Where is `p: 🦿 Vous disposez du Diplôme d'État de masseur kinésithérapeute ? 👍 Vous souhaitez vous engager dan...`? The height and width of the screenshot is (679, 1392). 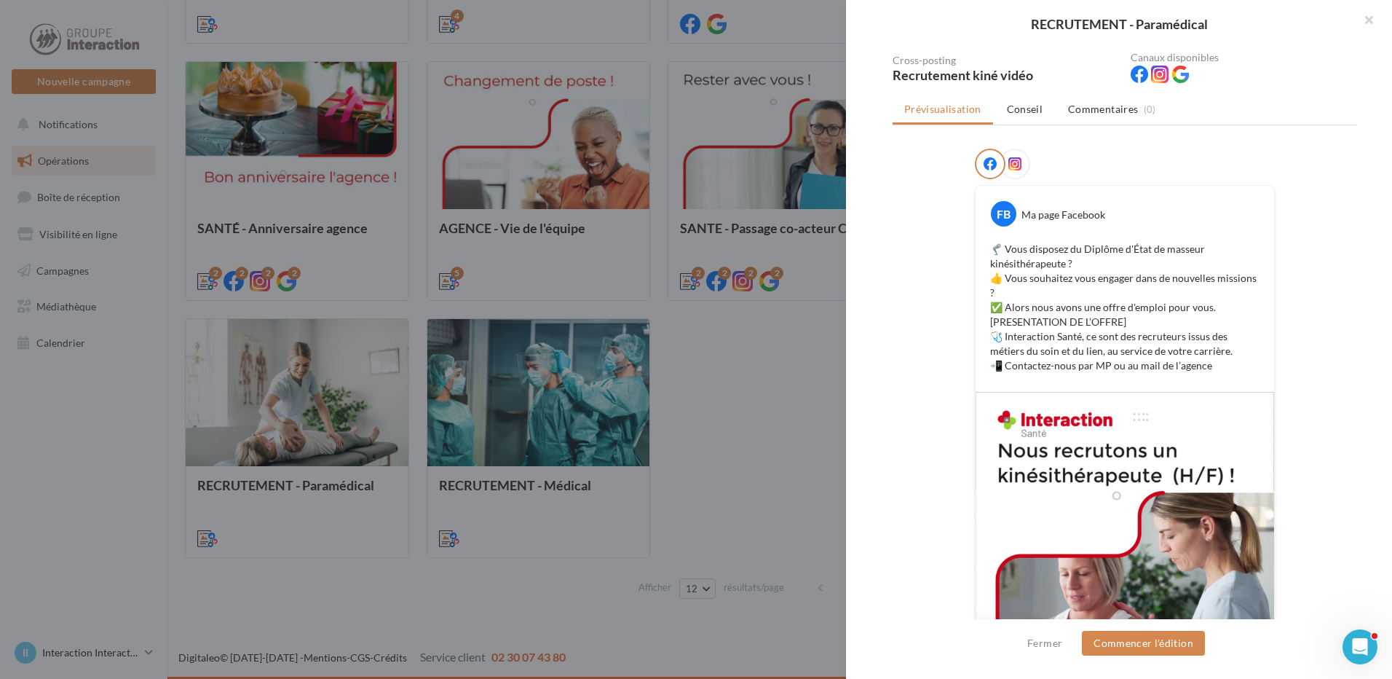 p: 🦿 Vous disposez du Diplôme d'État de masseur kinésithérapeute ? 👍 Vous souhaitez vous engager dan... is located at coordinates (1125, 307).